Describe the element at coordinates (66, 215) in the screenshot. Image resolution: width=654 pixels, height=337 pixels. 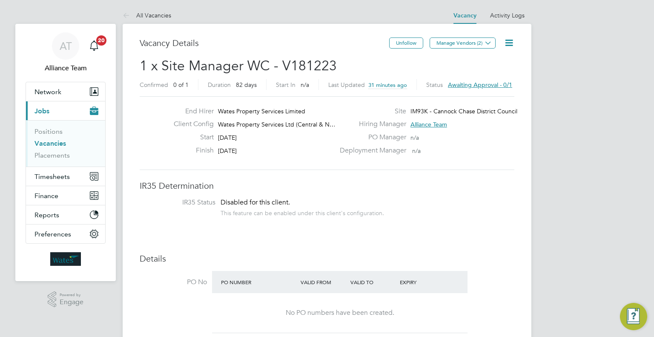
I see `button: Reports` at that location.